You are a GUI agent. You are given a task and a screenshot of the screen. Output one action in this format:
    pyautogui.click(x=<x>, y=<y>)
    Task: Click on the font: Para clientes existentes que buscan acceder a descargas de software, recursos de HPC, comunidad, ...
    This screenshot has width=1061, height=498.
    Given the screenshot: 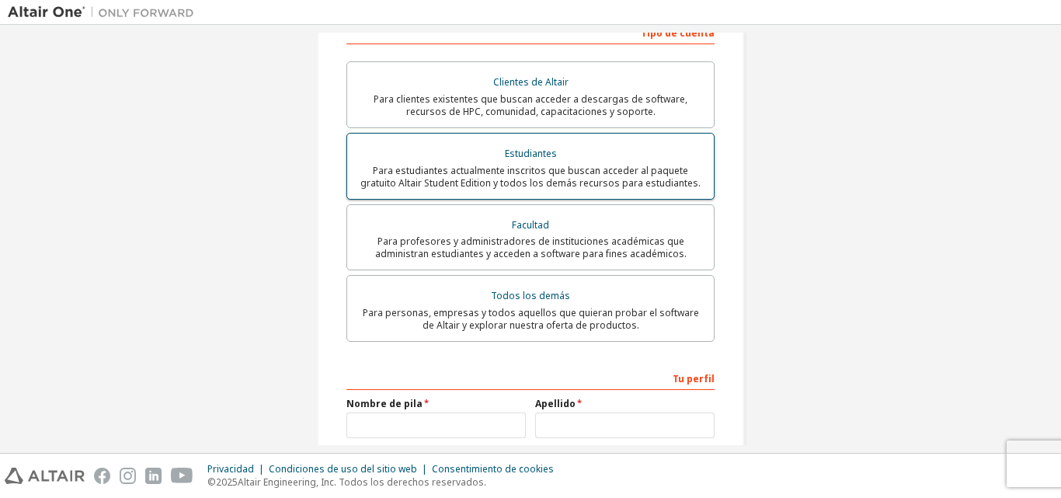 What is the action you would take?
    pyautogui.click(x=531, y=105)
    